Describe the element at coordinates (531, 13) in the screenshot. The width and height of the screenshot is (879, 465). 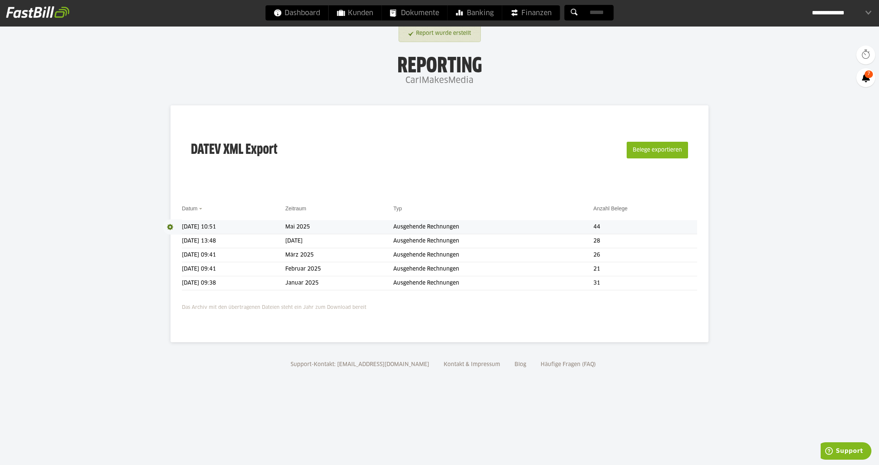
I see `span: Finanzen` at that location.